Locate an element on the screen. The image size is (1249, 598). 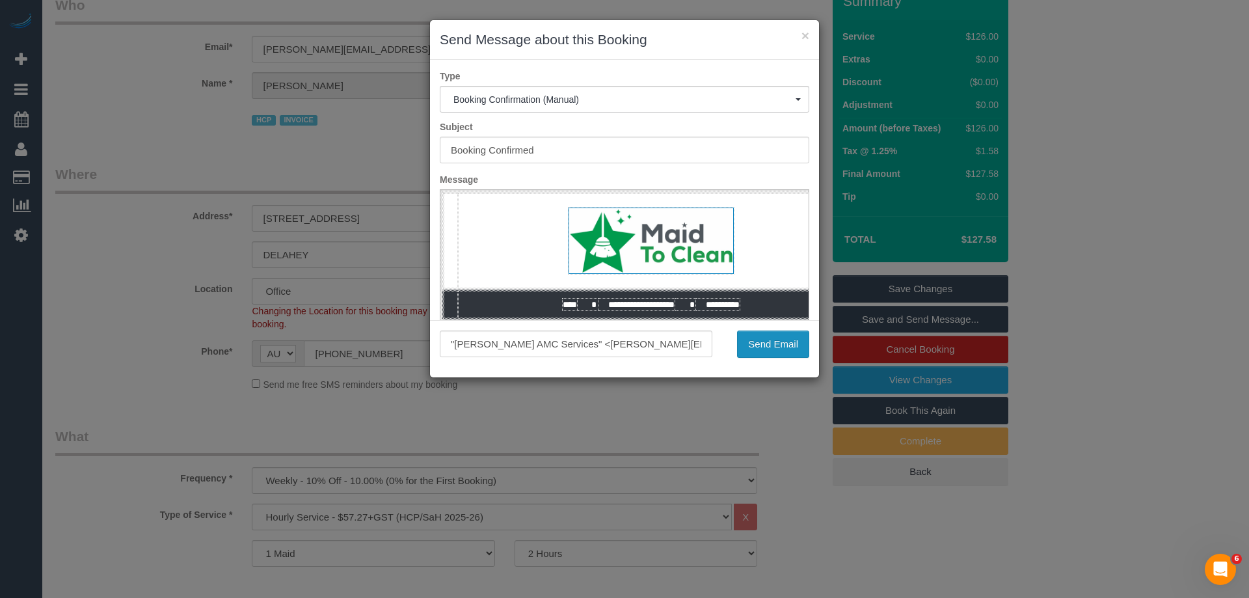
label: Subject is located at coordinates (624, 127).